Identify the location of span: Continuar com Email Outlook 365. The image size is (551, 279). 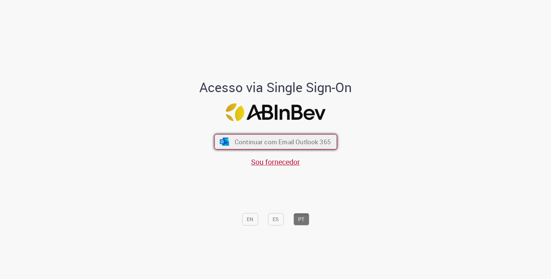
(283, 142).